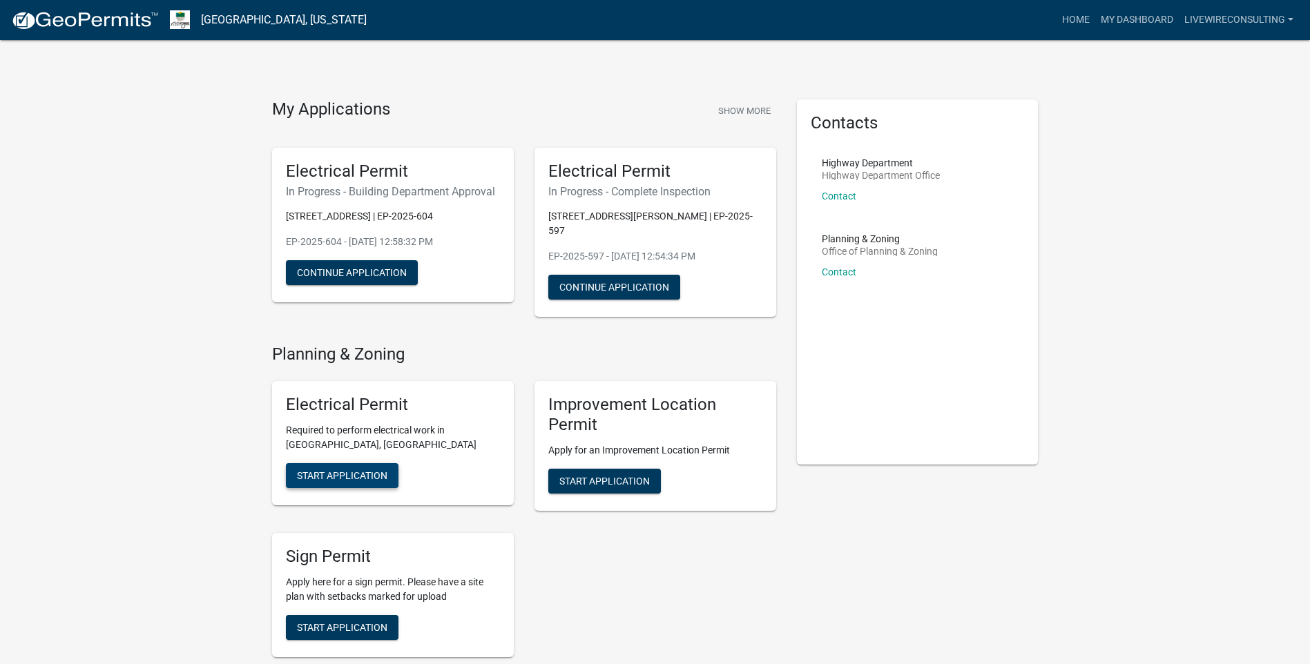 This screenshot has width=1310, height=664. I want to click on h6: In Progress - Complete Inspection, so click(655, 191).